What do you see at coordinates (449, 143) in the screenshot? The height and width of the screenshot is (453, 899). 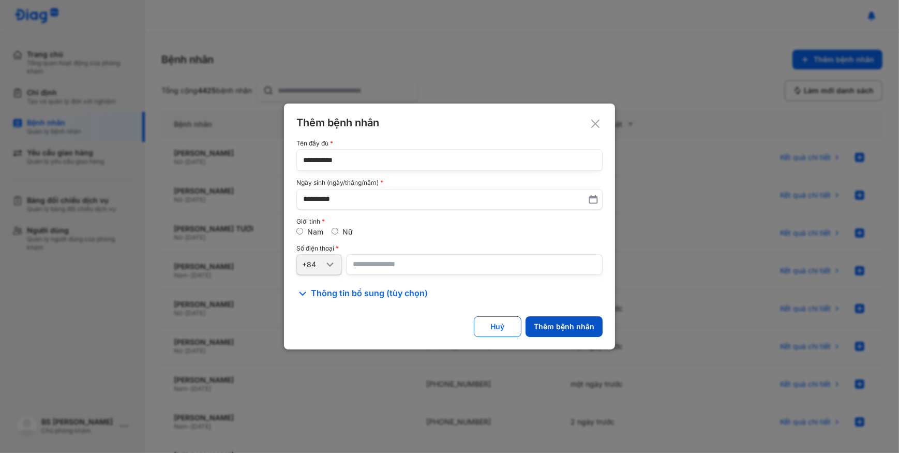 I see `div: Tên đầy đủ` at bounding box center [449, 143].